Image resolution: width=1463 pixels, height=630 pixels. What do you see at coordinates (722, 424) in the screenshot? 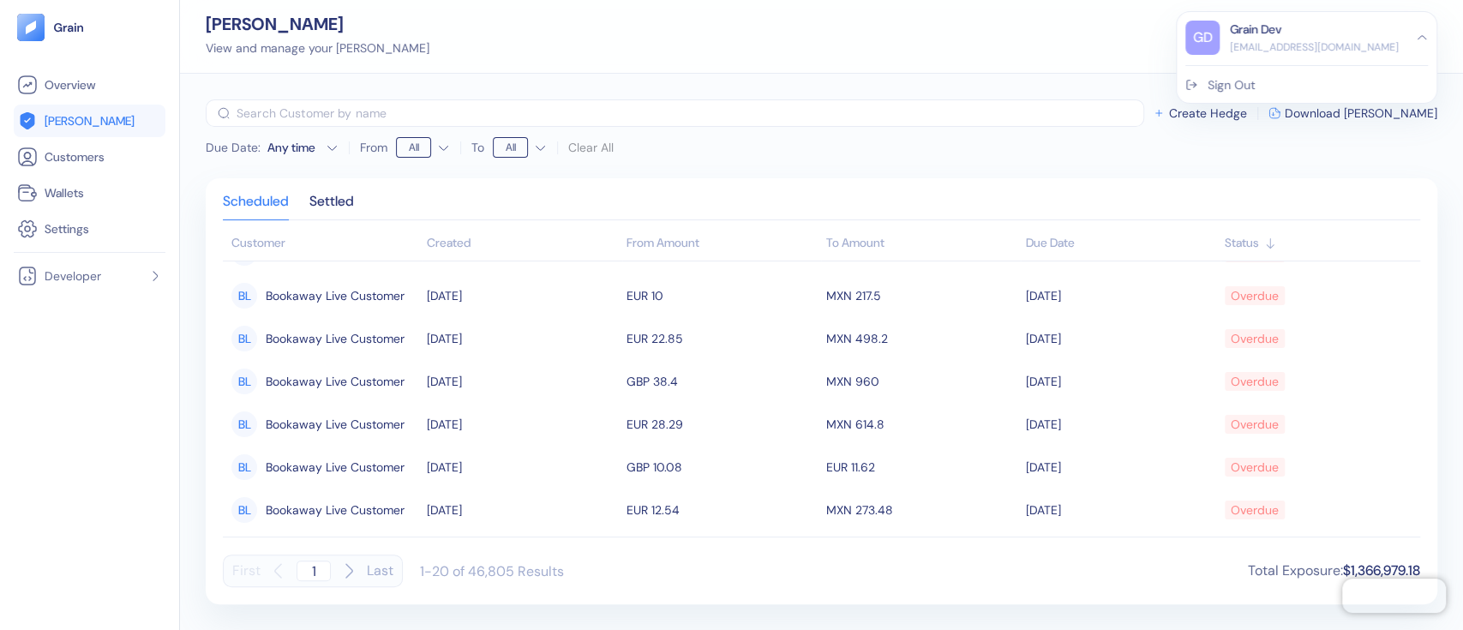
I see `td: EUR 28.29` at bounding box center [722, 424].